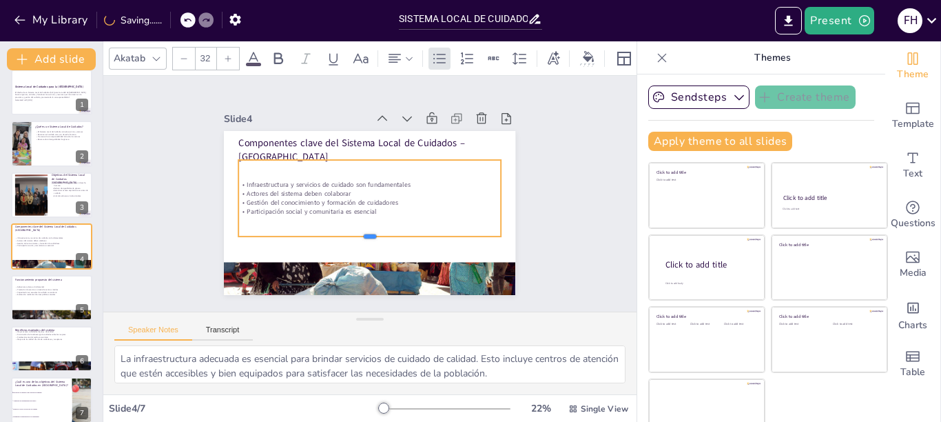  I want to click on div: Get real-time input from your audience, so click(913, 215).